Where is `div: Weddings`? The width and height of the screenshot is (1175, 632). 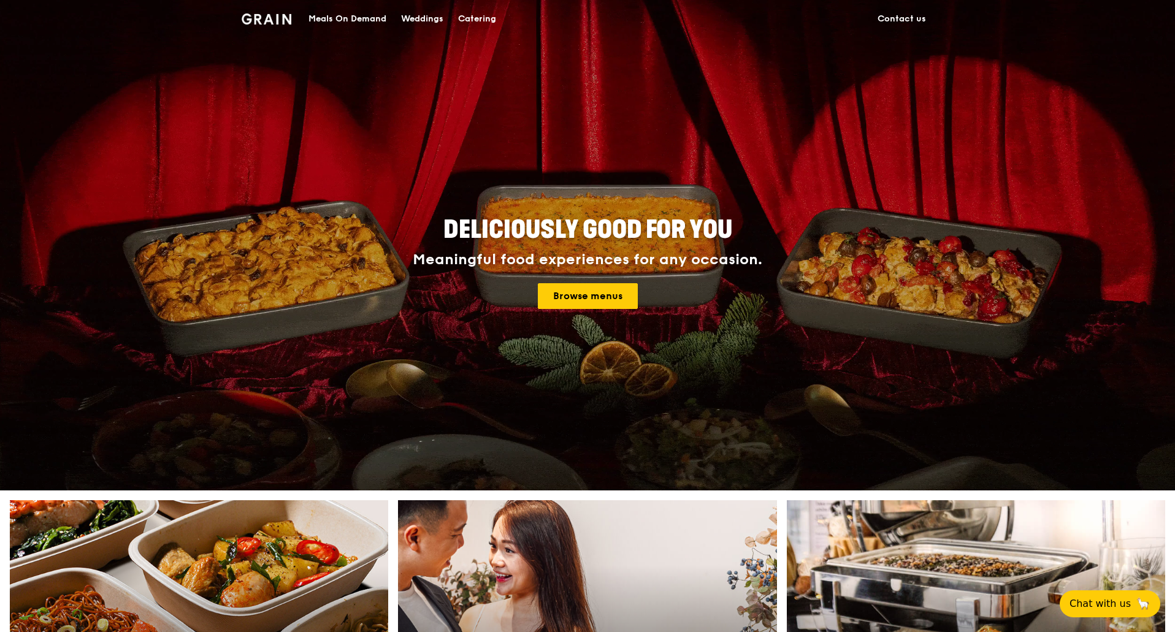
div: Weddings is located at coordinates (422, 19).